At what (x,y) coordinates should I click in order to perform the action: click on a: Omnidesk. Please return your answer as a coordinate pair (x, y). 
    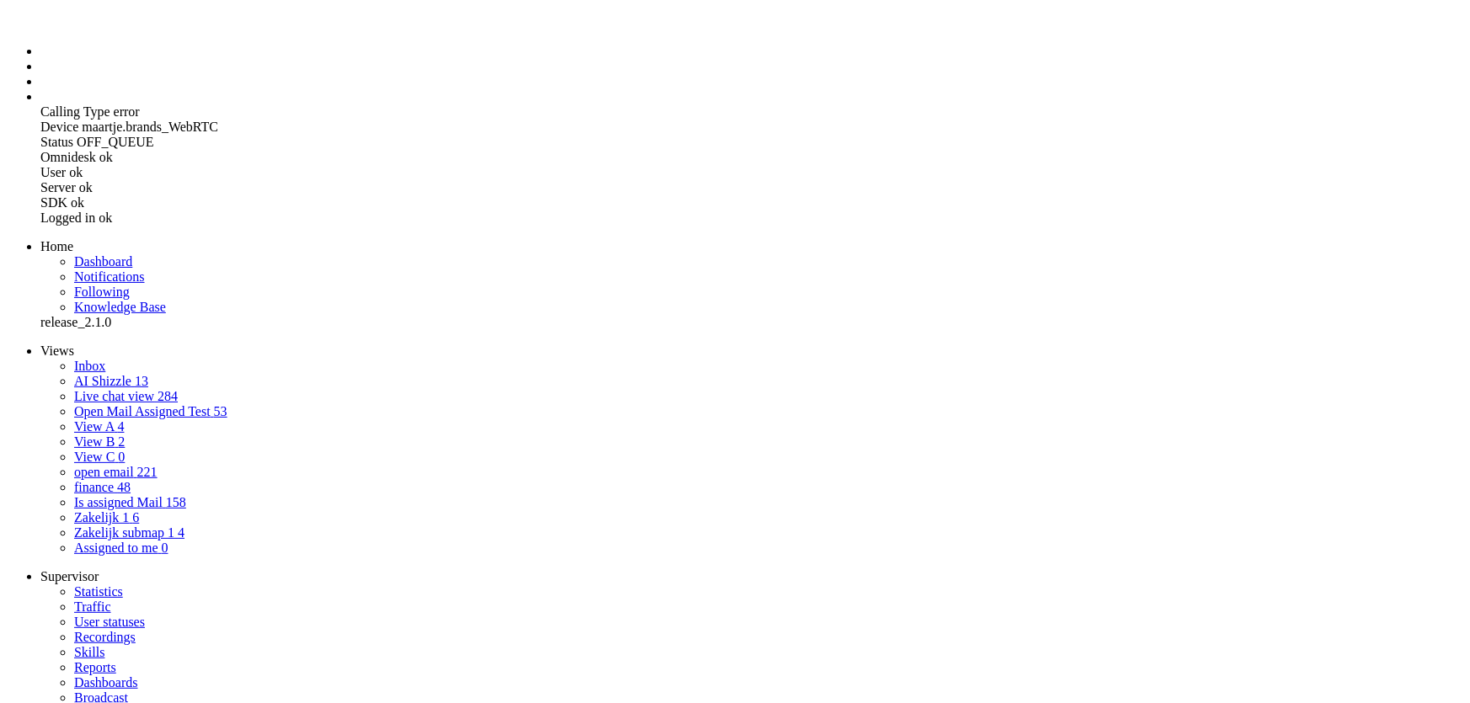
    Looking at the image, I should click on (55, 20).